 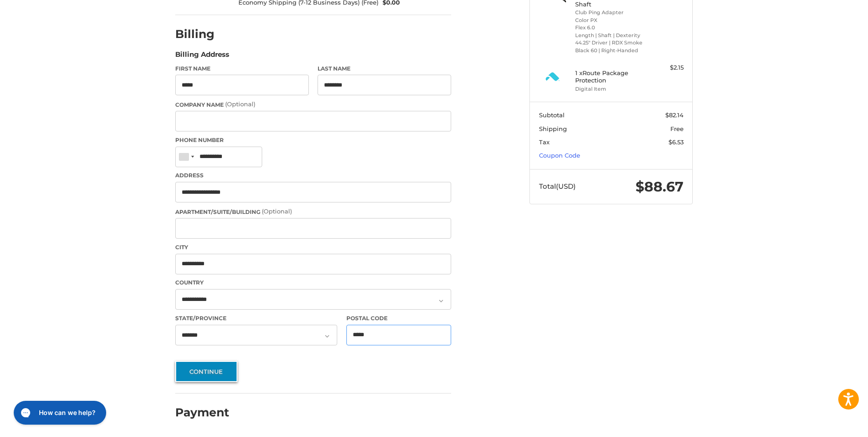 I want to click on label: City, so click(x=313, y=247).